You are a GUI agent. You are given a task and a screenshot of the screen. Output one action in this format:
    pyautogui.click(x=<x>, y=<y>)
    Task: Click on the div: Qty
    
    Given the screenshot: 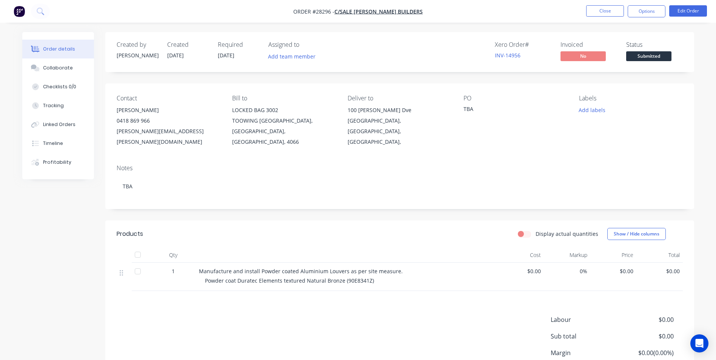 What is the action you would take?
    pyautogui.click(x=173, y=255)
    